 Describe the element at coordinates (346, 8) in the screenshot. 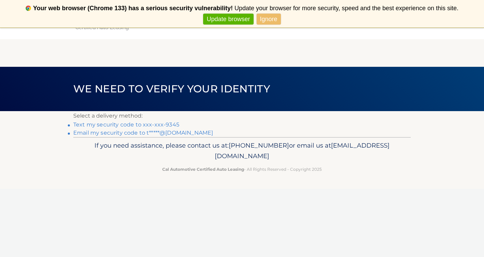

I see `span: Update your browser for more security, speed and the best experience on this site.` at that location.